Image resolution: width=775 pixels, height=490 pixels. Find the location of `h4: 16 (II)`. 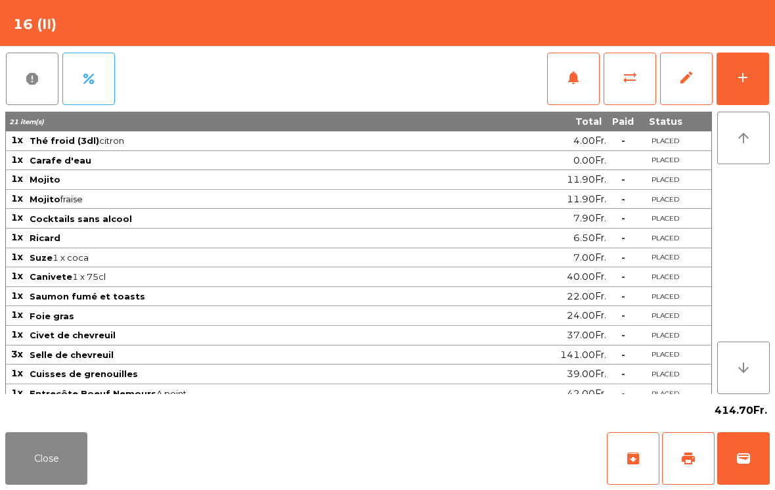

h4: 16 (II) is located at coordinates (35, 24).